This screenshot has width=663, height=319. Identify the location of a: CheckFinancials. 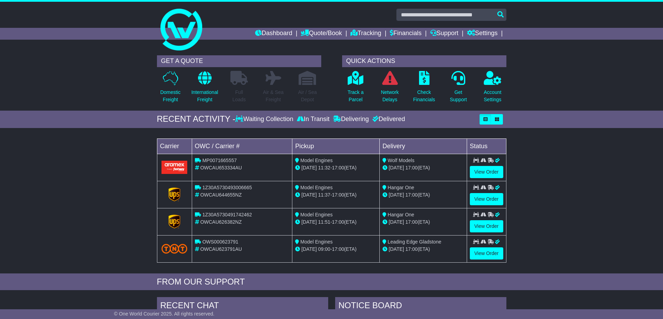
(424, 89).